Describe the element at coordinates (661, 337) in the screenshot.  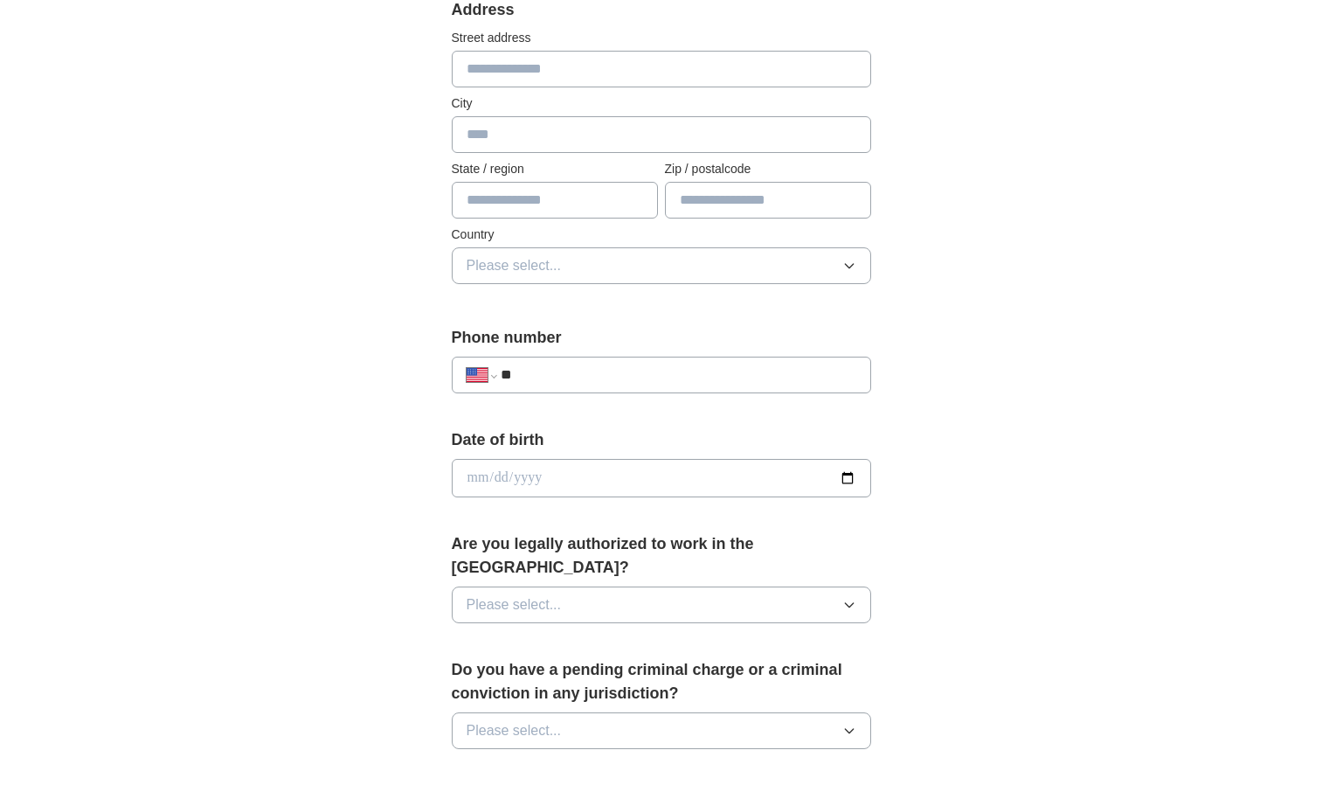
I see `label: Phone number` at that location.